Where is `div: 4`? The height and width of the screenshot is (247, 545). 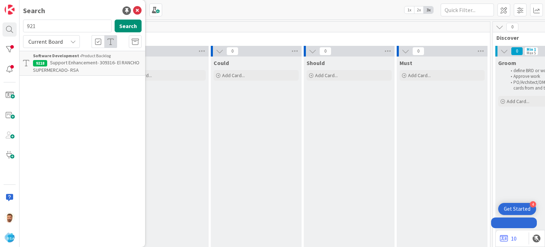
div: 4 is located at coordinates (533, 204).